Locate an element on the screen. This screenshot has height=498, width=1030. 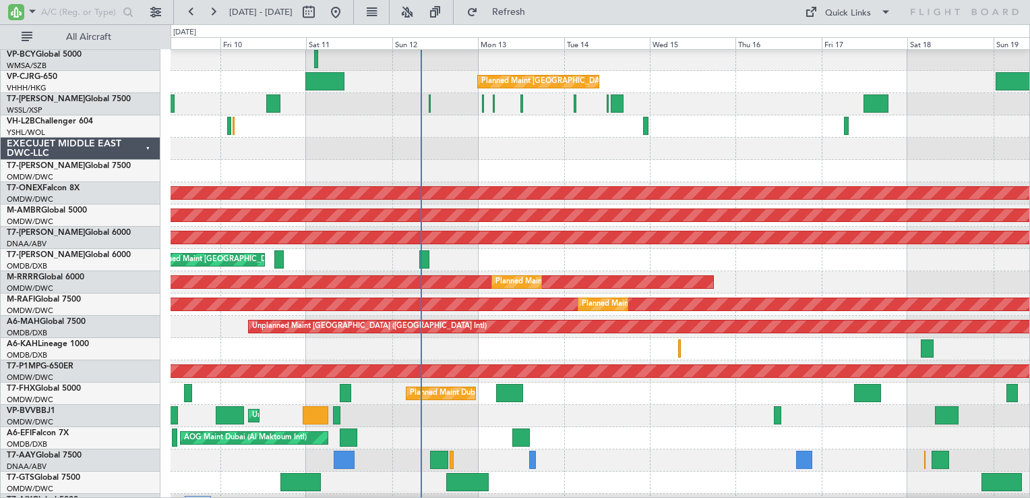
span: T7-P1MP is located at coordinates (24, 366).